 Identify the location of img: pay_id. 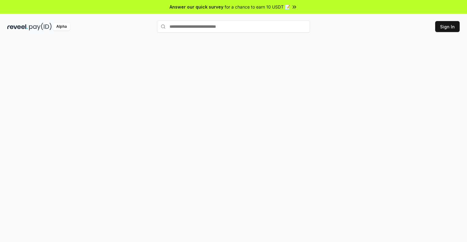
(40, 27).